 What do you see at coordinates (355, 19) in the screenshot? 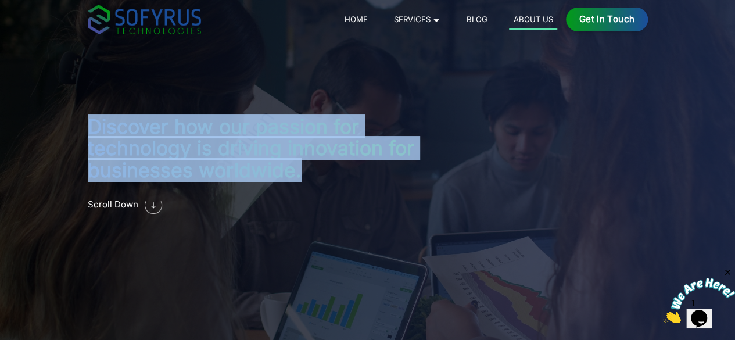
I see `a: Home` at bounding box center [355, 19].